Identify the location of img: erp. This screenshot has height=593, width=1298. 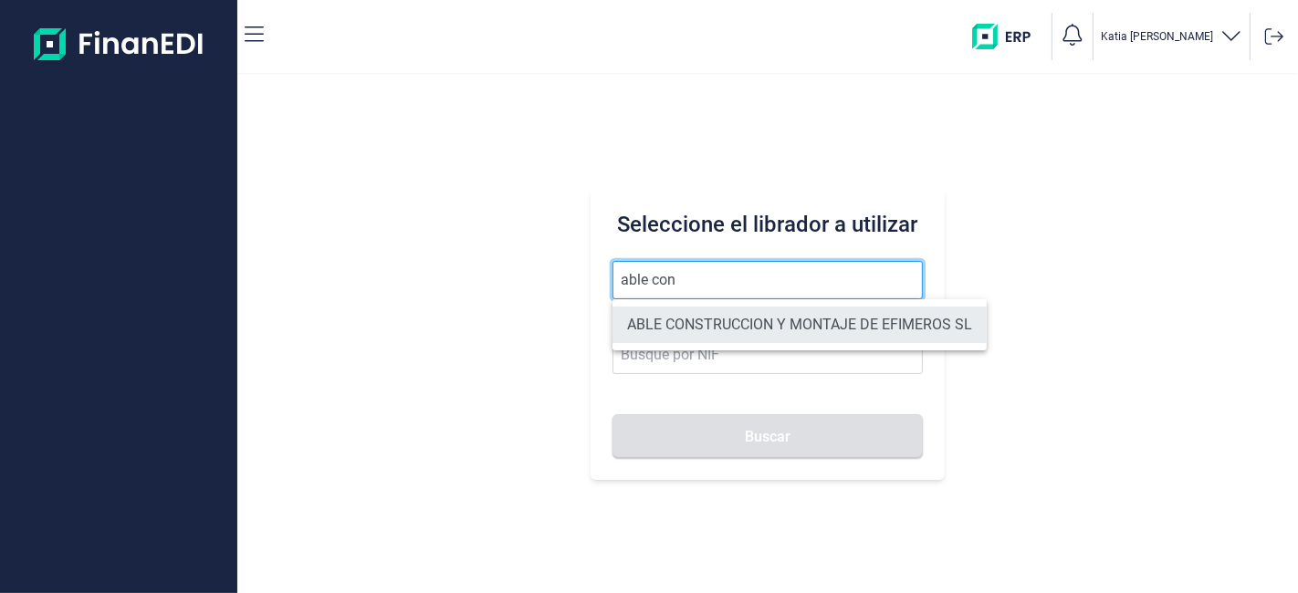
(1008, 37).